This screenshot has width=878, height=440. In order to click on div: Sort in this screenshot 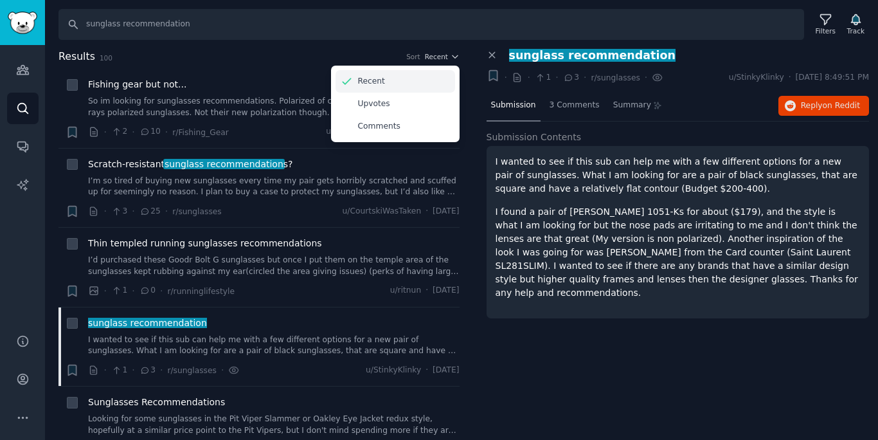, I will do `click(413, 57)`.